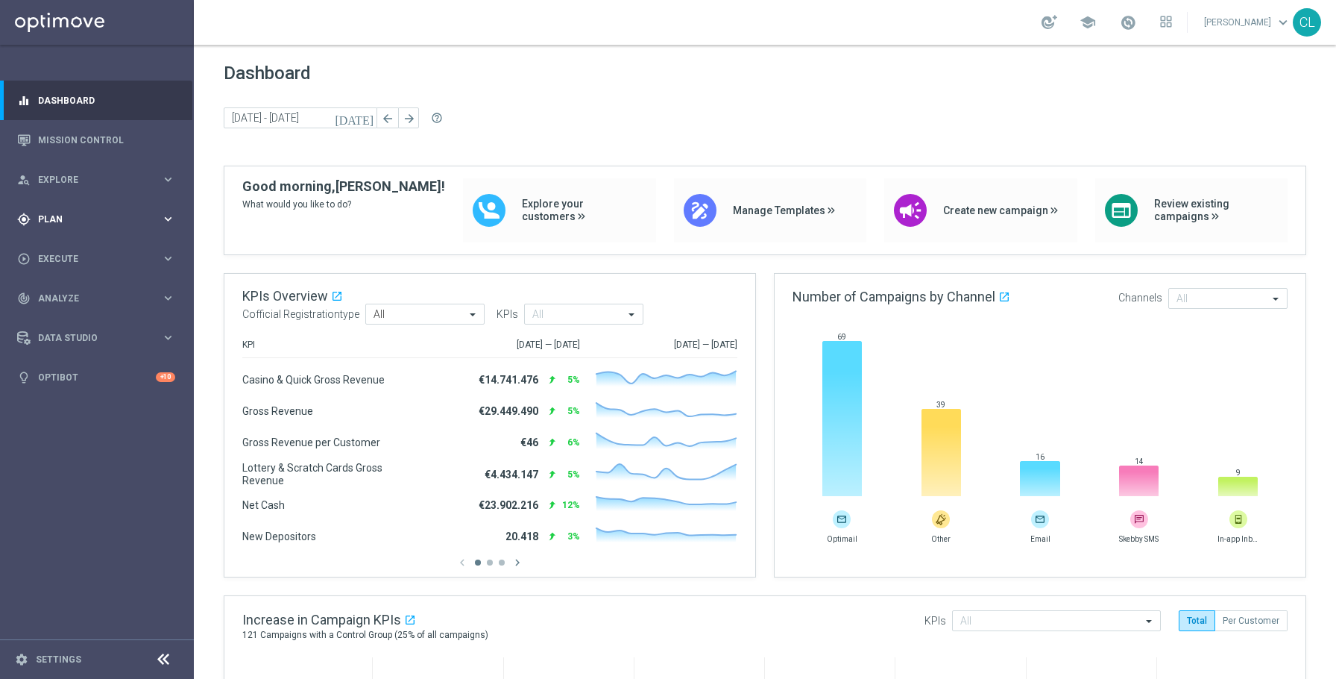  I want to click on div: track_changes Analyze keyboard_arrow_right, so click(96, 298).